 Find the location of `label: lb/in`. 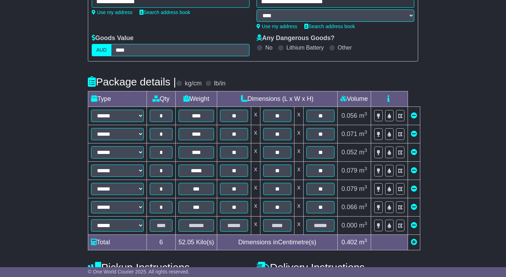

label: lb/in is located at coordinates (219, 84).